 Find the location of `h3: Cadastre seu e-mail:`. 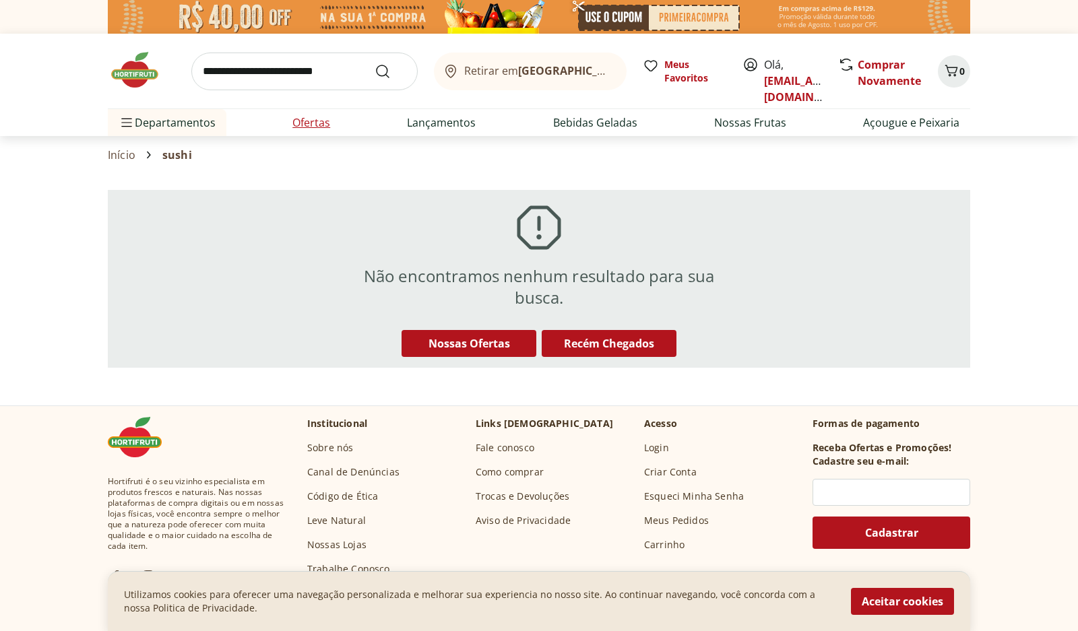

h3: Cadastre seu e-mail: is located at coordinates (860, 462).